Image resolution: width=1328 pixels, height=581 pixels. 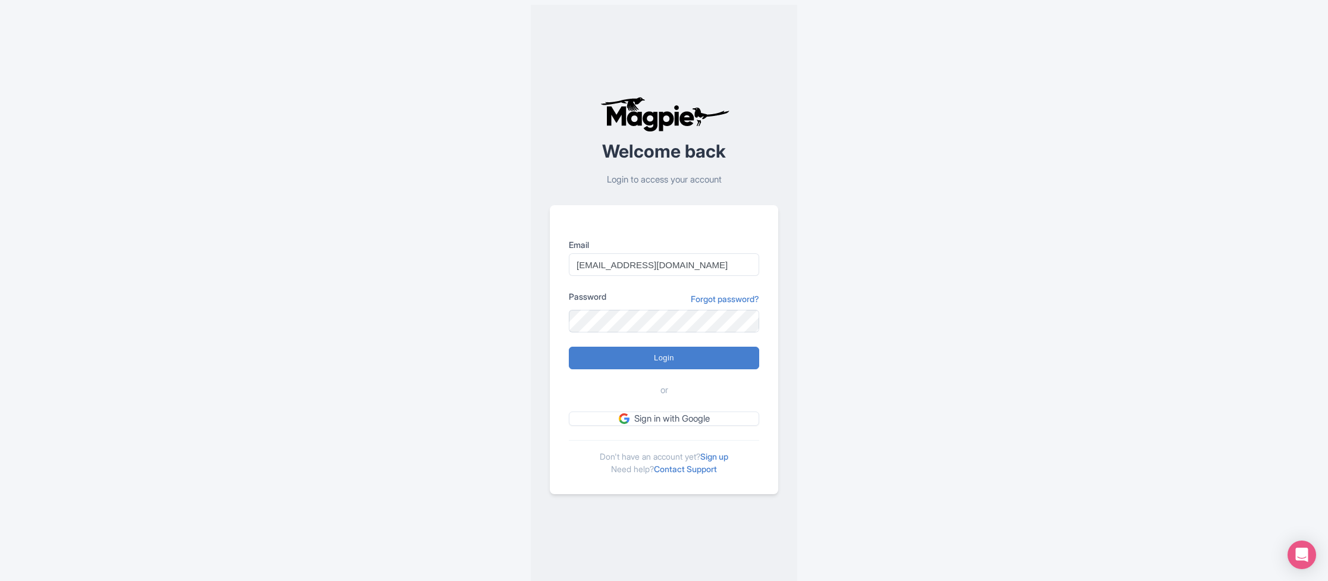 What do you see at coordinates (664, 419) in the screenshot?
I see `a: Sign in with Google` at bounding box center [664, 419].